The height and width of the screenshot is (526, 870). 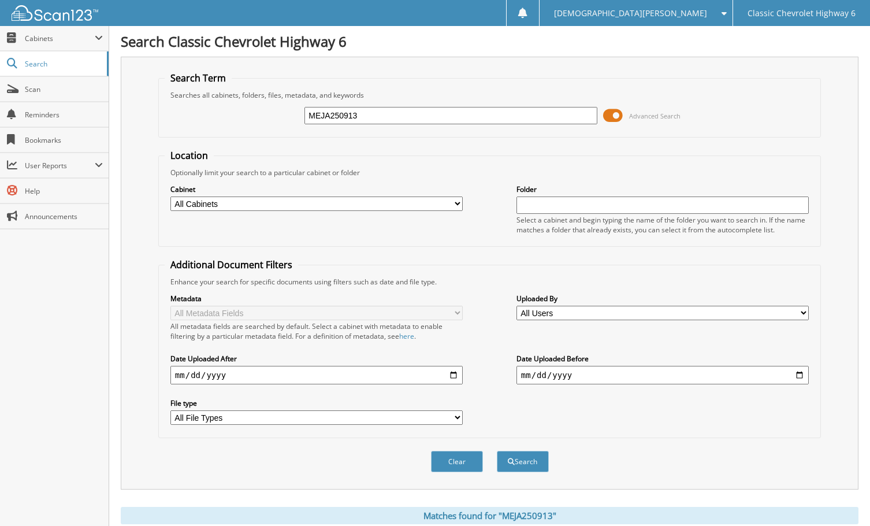 What do you see at coordinates (801, 13) in the screenshot?
I see `span: Classic Chevrolet Highway 6` at bounding box center [801, 13].